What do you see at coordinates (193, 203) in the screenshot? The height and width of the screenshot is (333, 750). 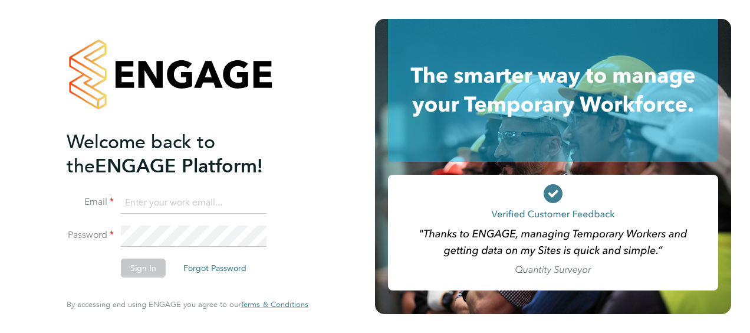 I see `input: Enter your work email...` at bounding box center [193, 203].